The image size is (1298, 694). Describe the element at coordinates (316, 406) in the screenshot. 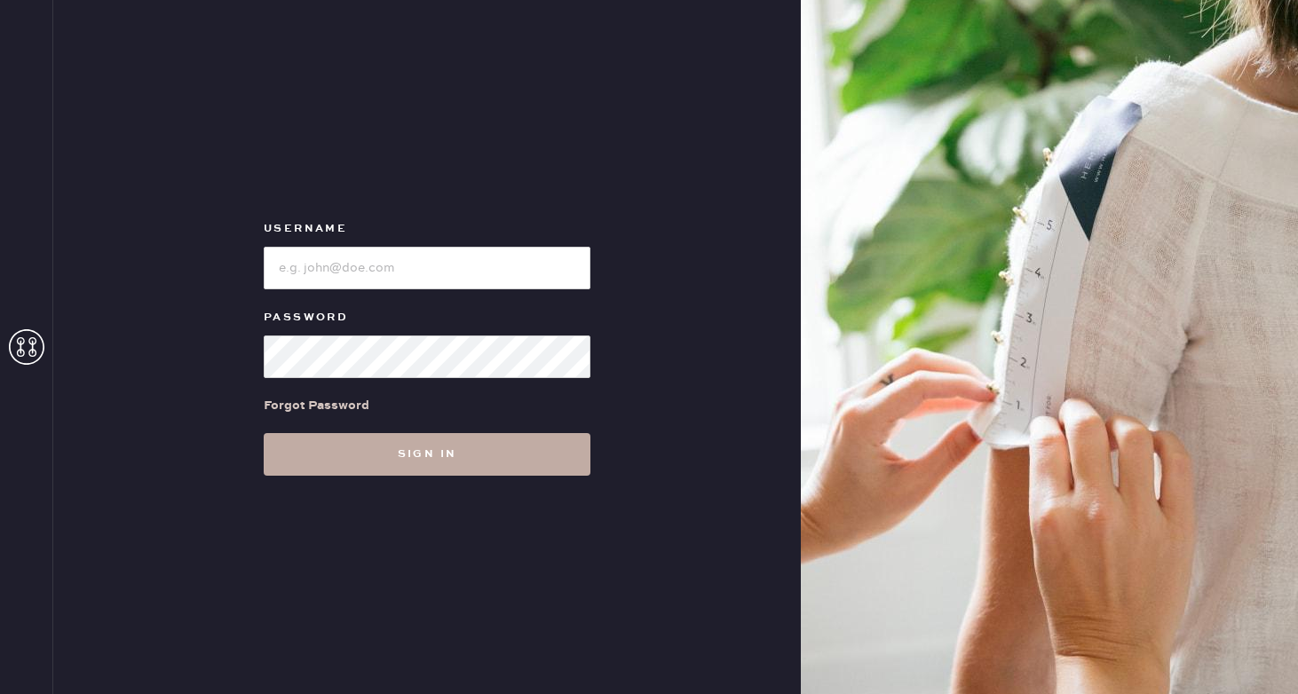

I see `div: Forgot Password` at that location.